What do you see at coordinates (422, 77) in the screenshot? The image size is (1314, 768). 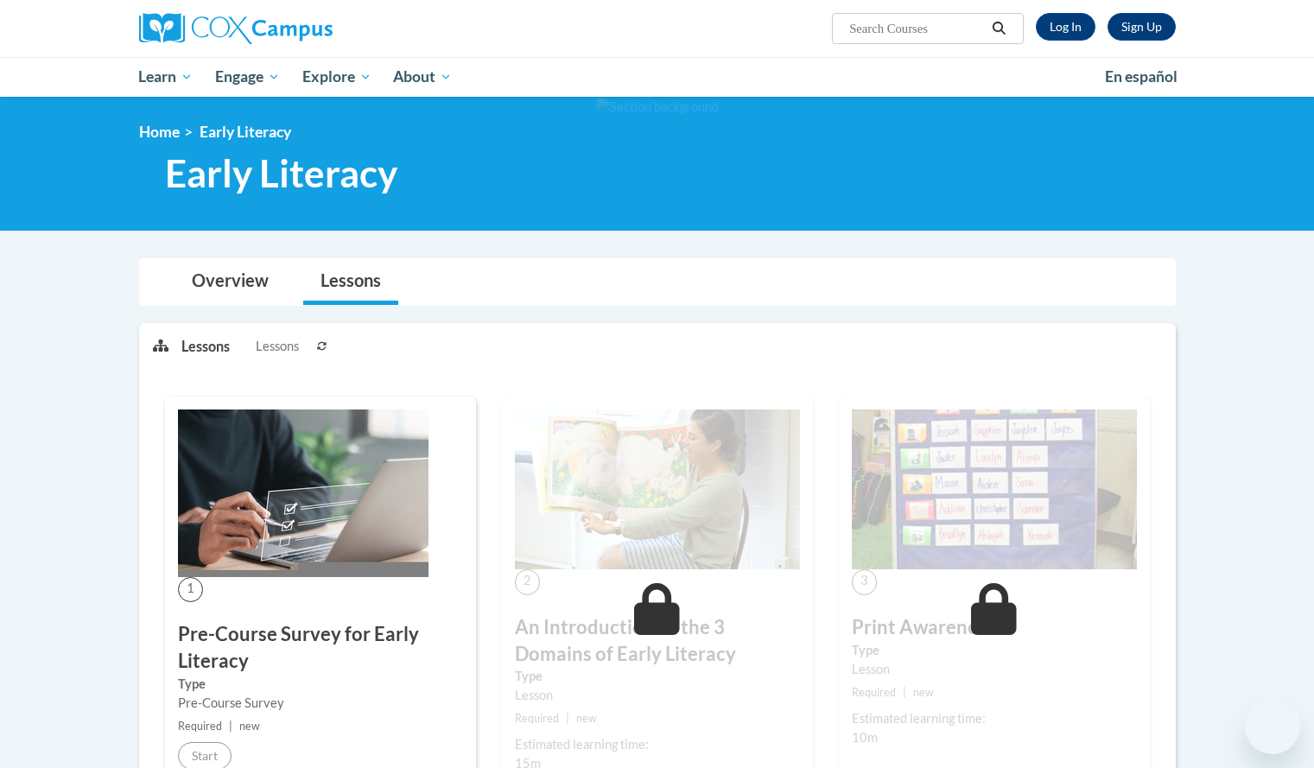 I see `span: About` at bounding box center [422, 77].